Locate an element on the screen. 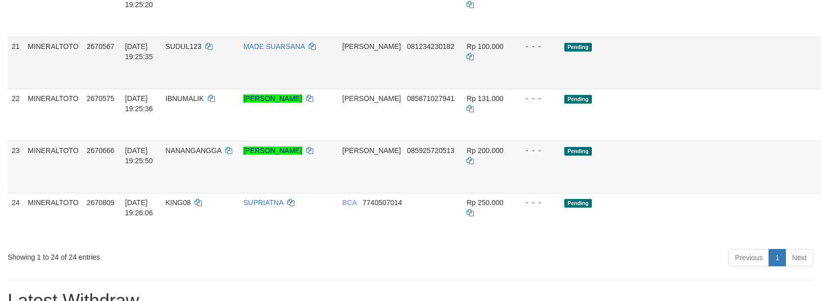  span: KING08 is located at coordinates (178, 202).